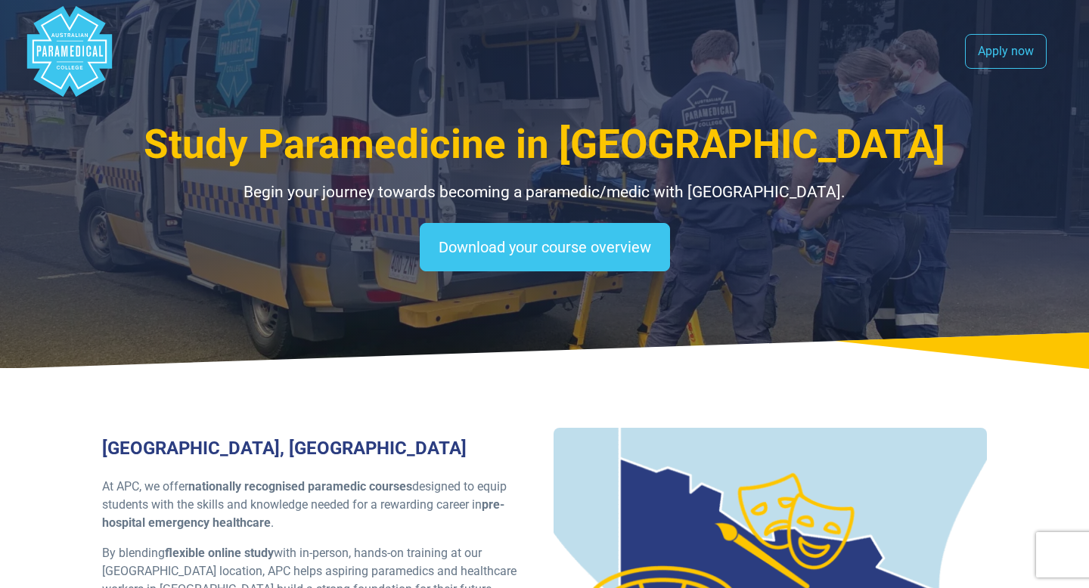 The width and height of the screenshot is (1089, 588). What do you see at coordinates (544, 247) in the screenshot?
I see `a: Download your course overview` at bounding box center [544, 247].